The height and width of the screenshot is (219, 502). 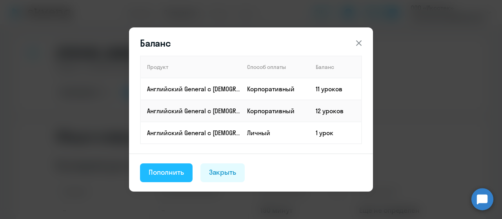 I want to click on td: 12 уроков, so click(x=335, y=111).